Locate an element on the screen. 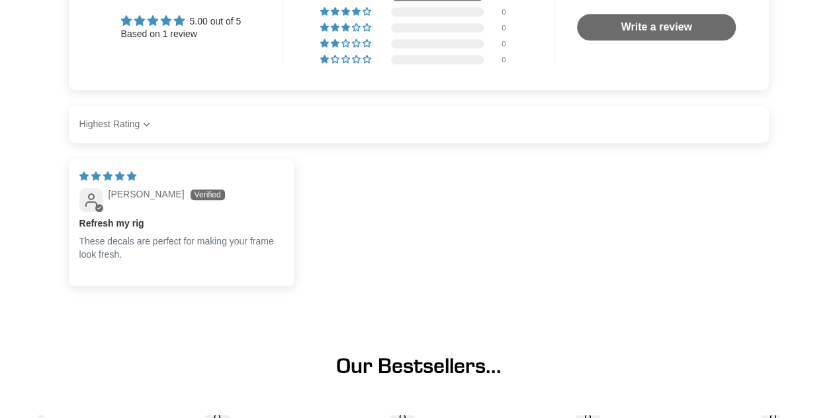  p: These decals are perfect for making your frame look fresh. is located at coordinates (181, 248).